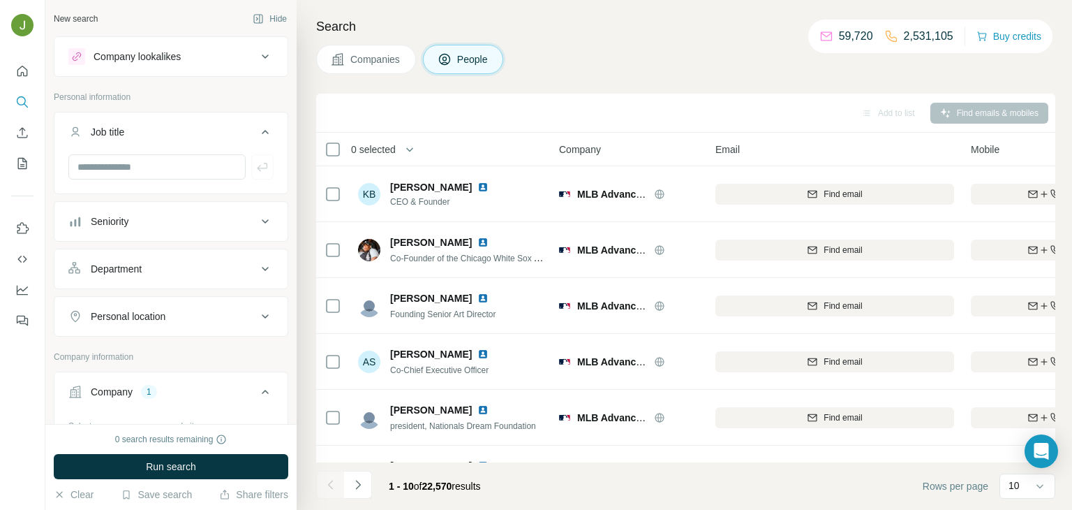  Describe the element at coordinates (22, 102) in the screenshot. I see `button: Search` at that location.